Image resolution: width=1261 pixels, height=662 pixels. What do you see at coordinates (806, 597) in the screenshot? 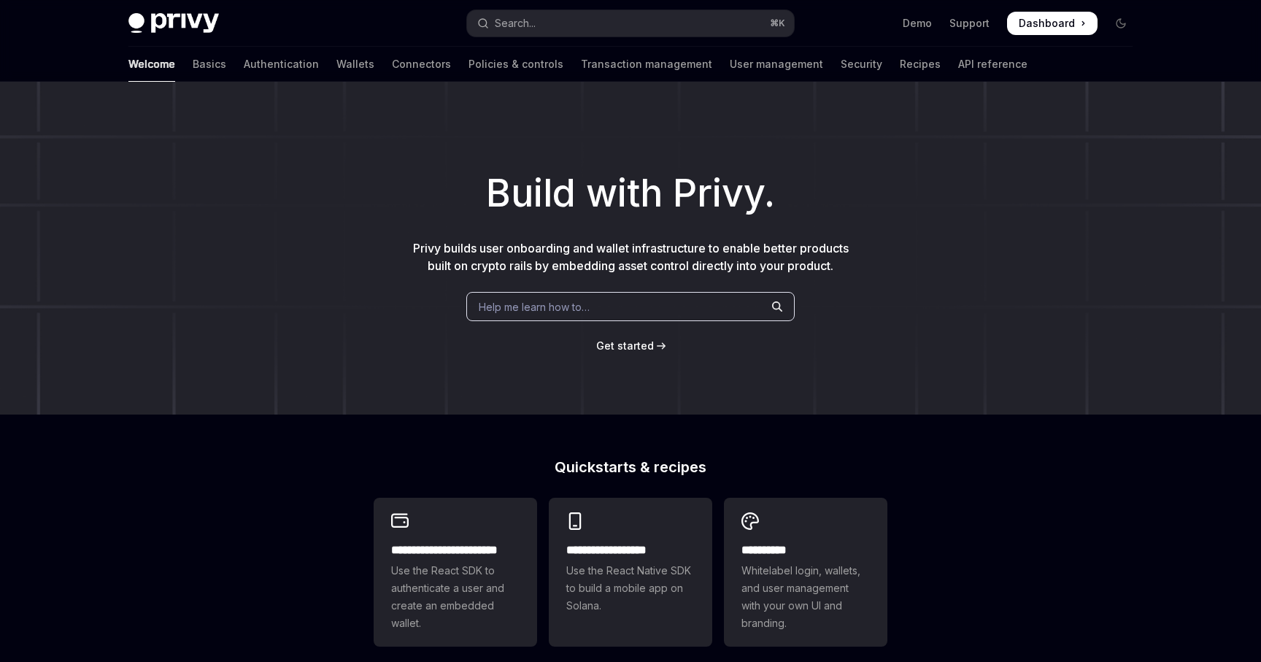
I see `span: Whitelabel login, wallets, and user management with your own UI and branding.` at bounding box center [806, 597].